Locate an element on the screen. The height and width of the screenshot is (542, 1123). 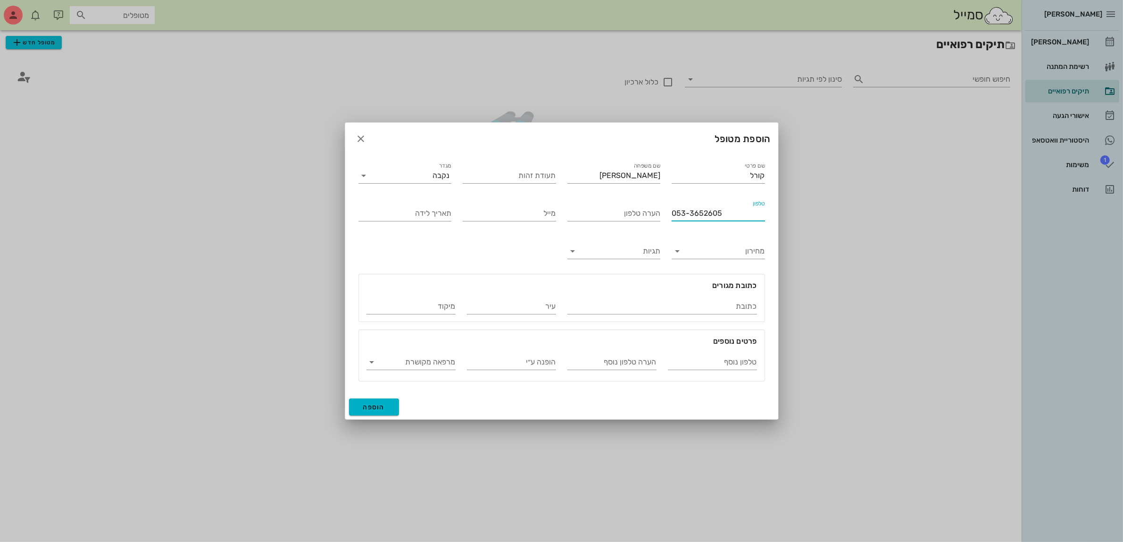
div: מחירון is located at coordinates (719, 251).